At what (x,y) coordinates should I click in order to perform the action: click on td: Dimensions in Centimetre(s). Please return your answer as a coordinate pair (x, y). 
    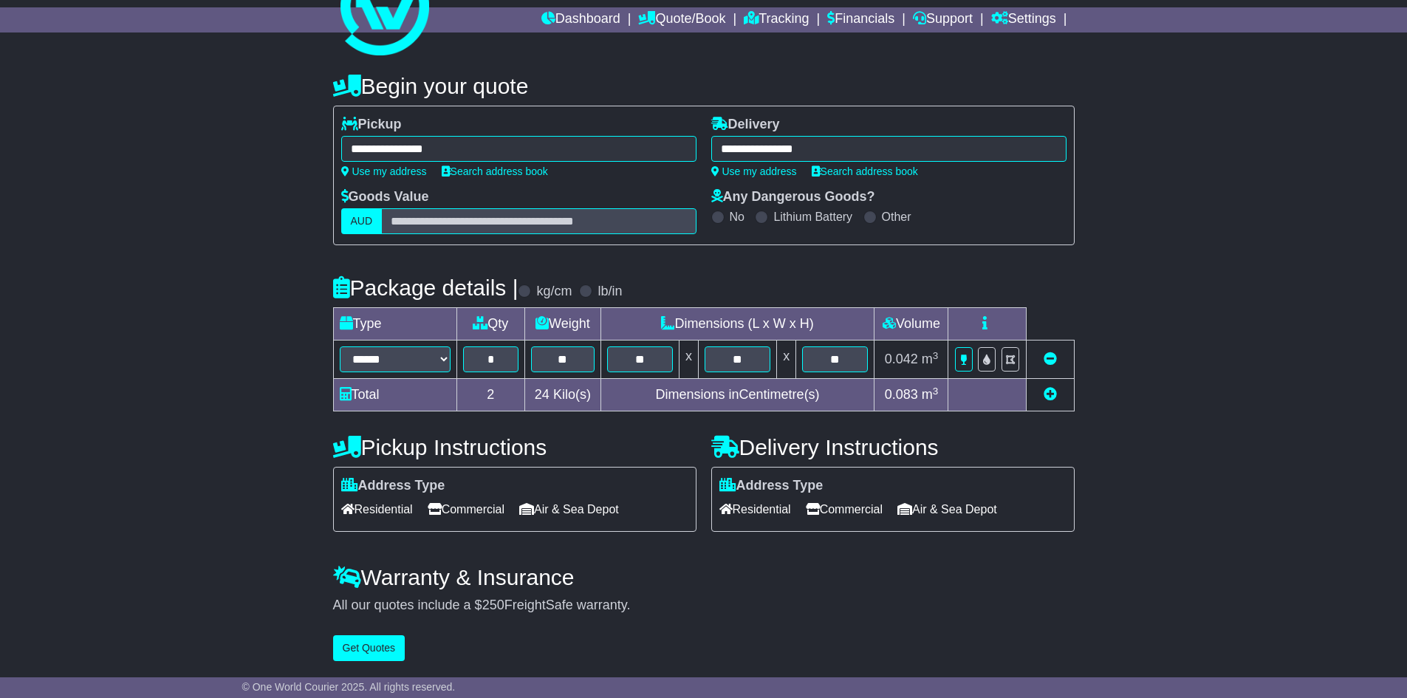
    Looking at the image, I should click on (737, 395).